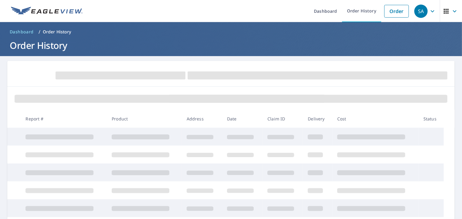 This screenshot has height=219, width=462. What do you see at coordinates (282, 119) in the screenshot?
I see `th: Claim ID` at bounding box center [282, 119].